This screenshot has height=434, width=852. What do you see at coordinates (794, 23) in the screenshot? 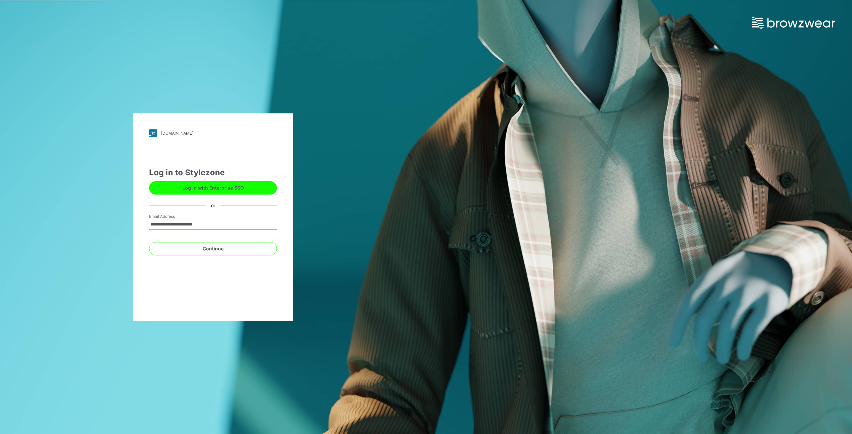
I see `img: browzwear-logo.e42bd6dac1945053ebaf764b6aa21510.svg` at bounding box center [794, 23].